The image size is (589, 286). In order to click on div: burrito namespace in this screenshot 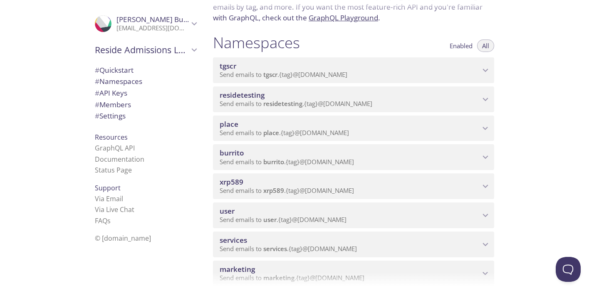, I will do `click(353, 157)`.